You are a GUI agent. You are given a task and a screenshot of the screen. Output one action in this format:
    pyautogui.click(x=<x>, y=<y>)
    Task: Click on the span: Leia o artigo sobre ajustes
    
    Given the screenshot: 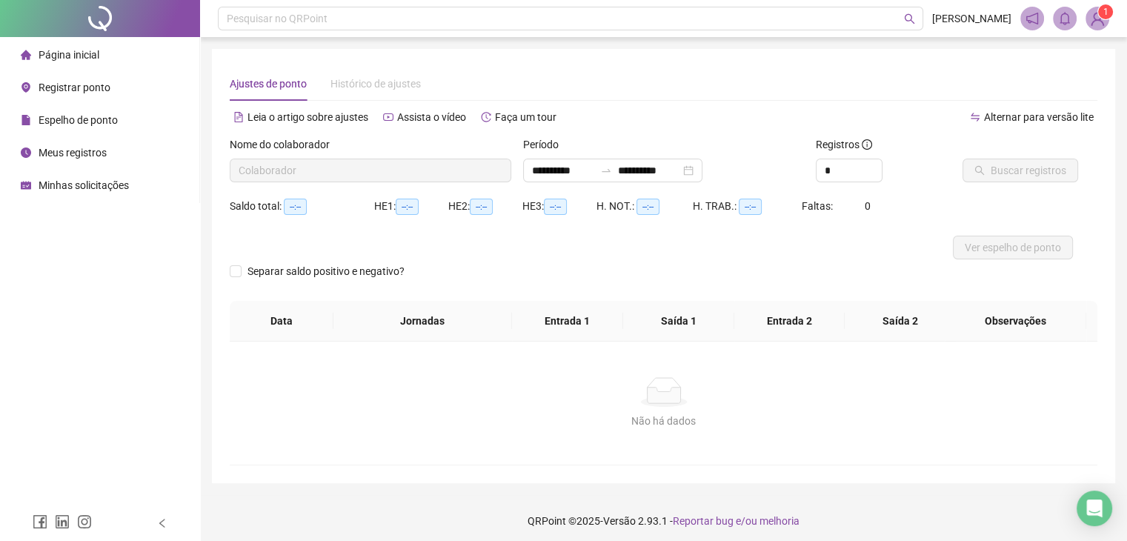 What is the action you would take?
    pyautogui.click(x=307, y=117)
    